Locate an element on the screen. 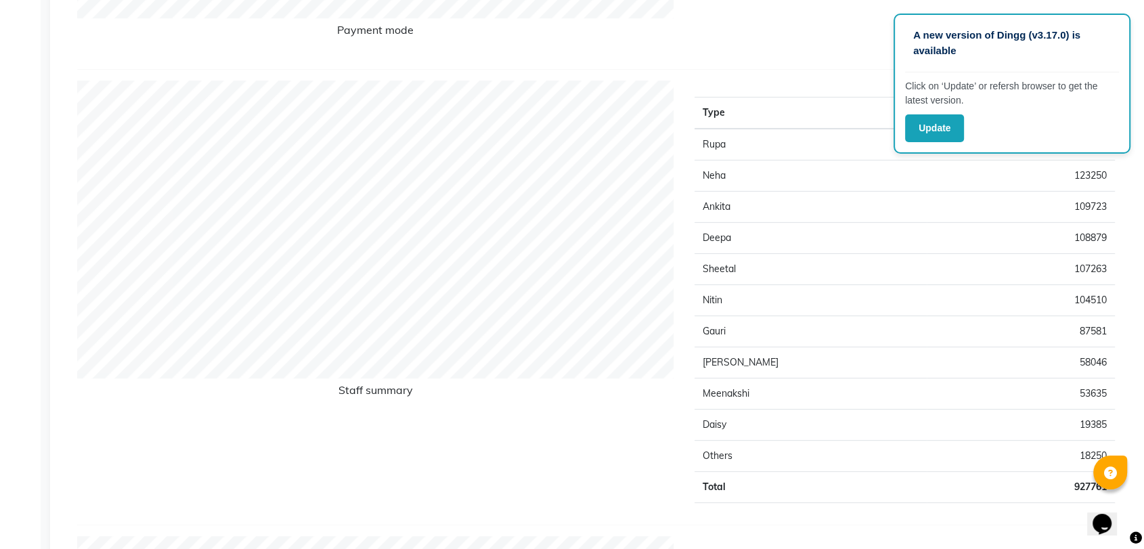  td: Sheetal is located at coordinates (810, 269).